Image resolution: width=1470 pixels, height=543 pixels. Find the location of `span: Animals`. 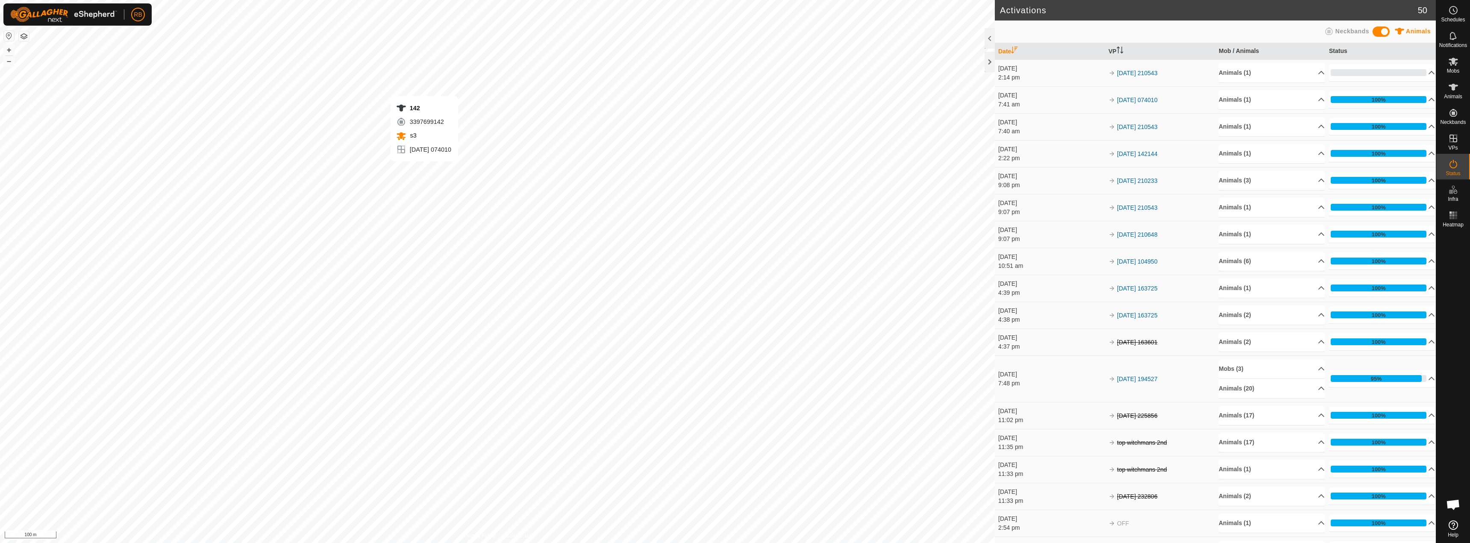

span: Animals is located at coordinates (1419, 31).